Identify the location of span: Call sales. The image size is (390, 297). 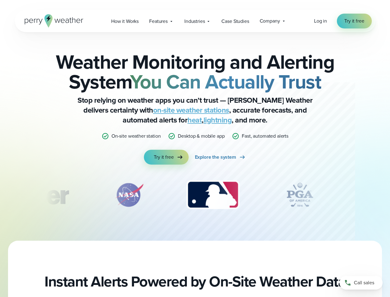
(364, 282).